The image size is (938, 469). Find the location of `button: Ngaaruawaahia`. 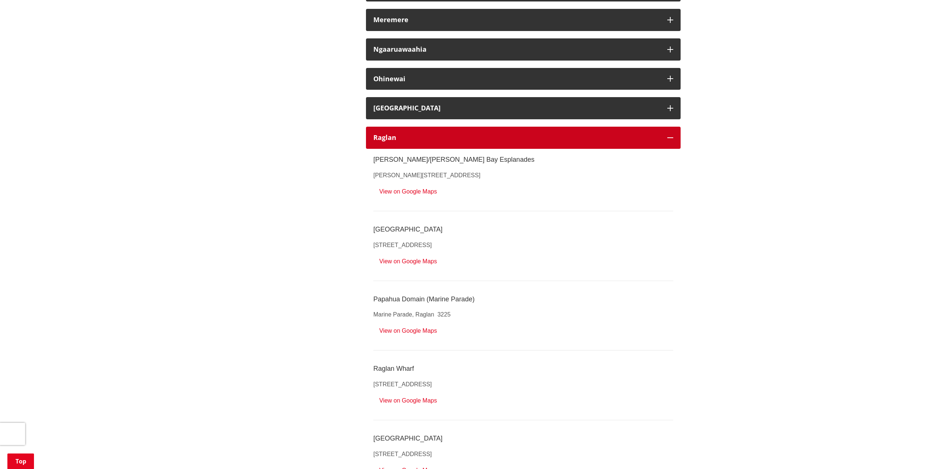

button: Ngaaruawaahia is located at coordinates (523, 49).